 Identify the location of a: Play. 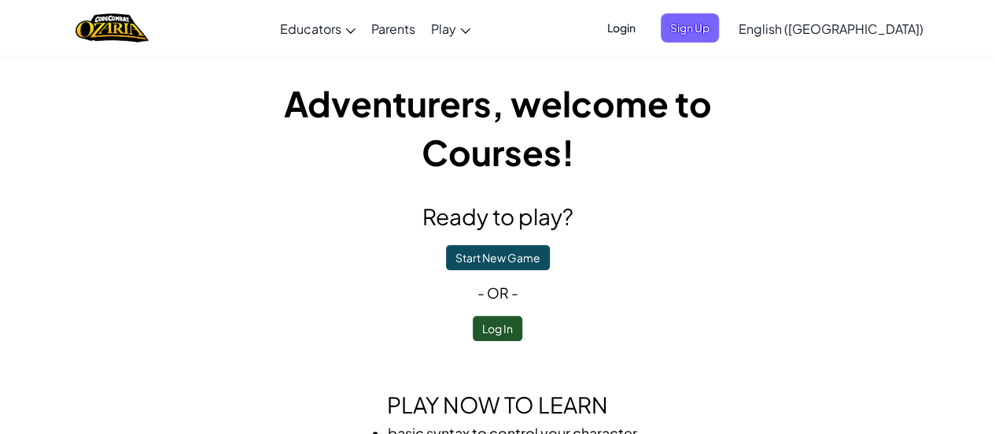
(451, 28).